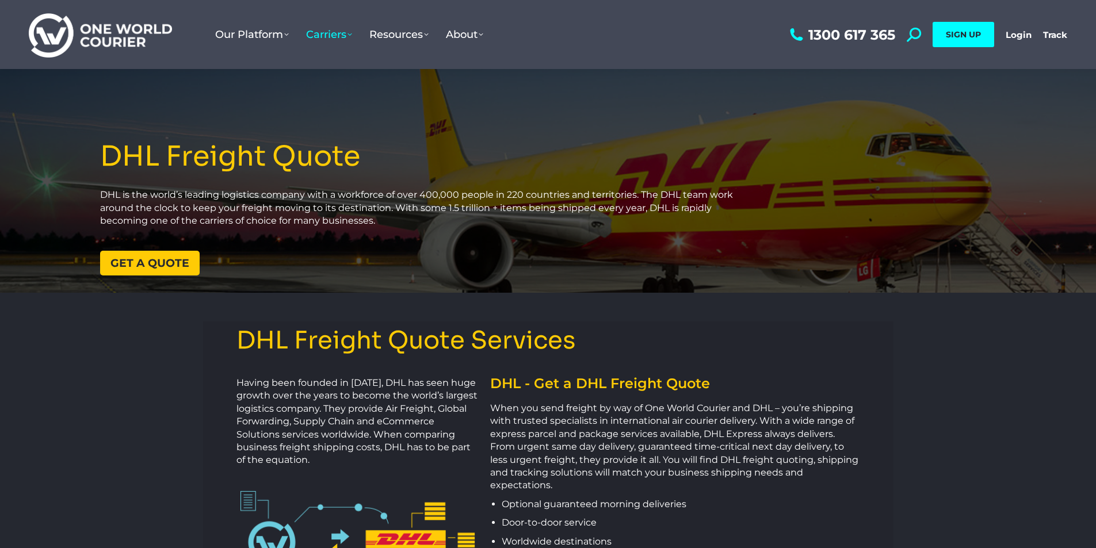  Describe the element at coordinates (329, 35) in the screenshot. I see `span: Carriers` at that location.